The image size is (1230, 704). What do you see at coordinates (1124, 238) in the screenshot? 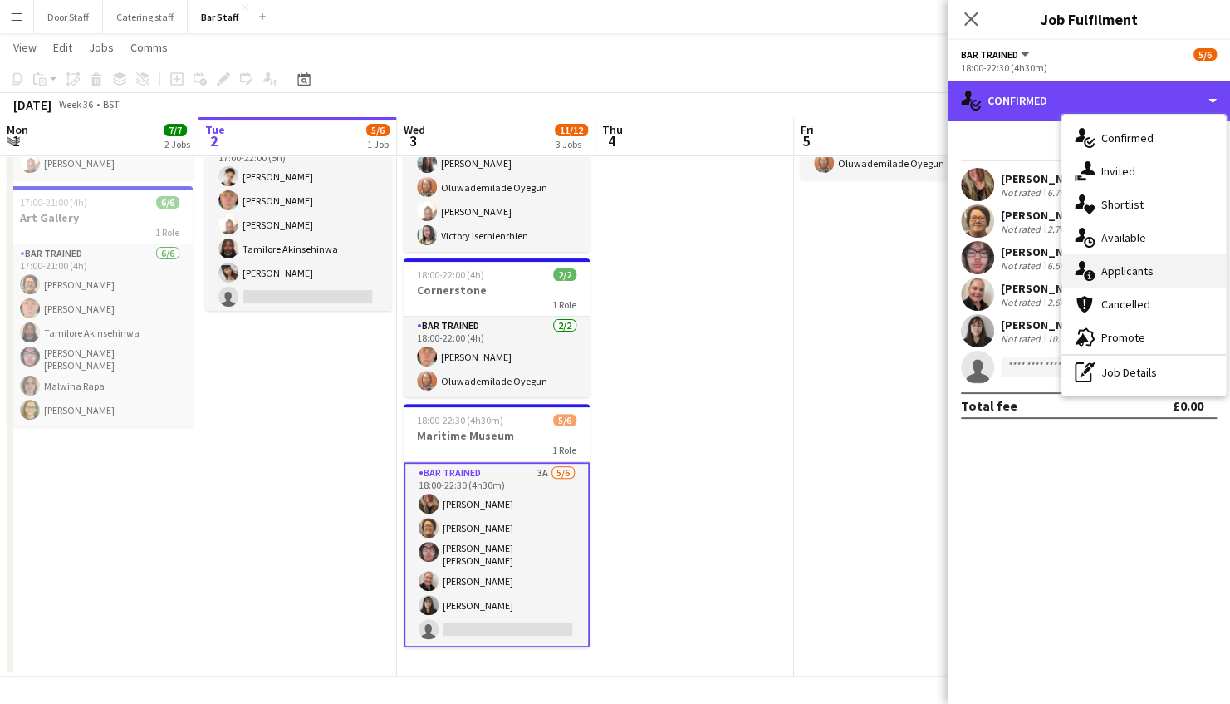
I see `span: Available` at bounding box center [1124, 238].